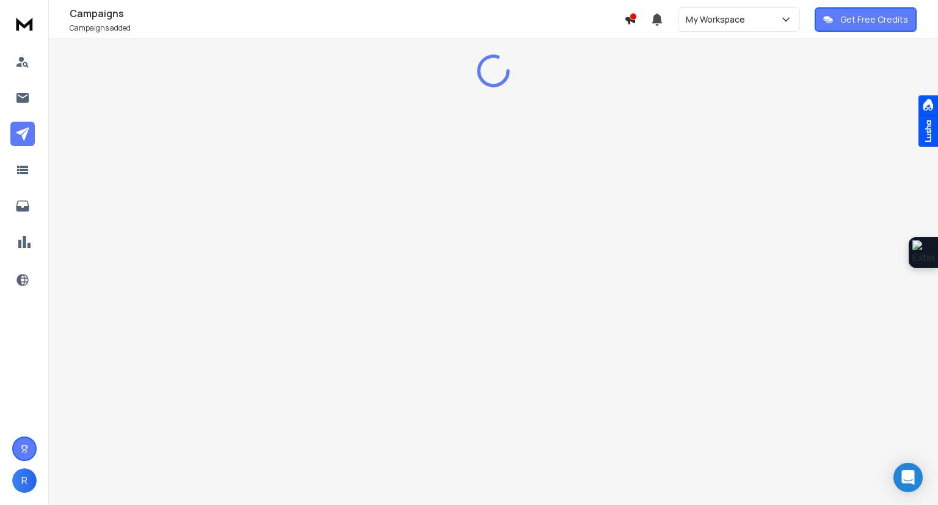 The image size is (938, 505). Describe the element at coordinates (874, 20) in the screenshot. I see `p: Get Free Credits` at that location.